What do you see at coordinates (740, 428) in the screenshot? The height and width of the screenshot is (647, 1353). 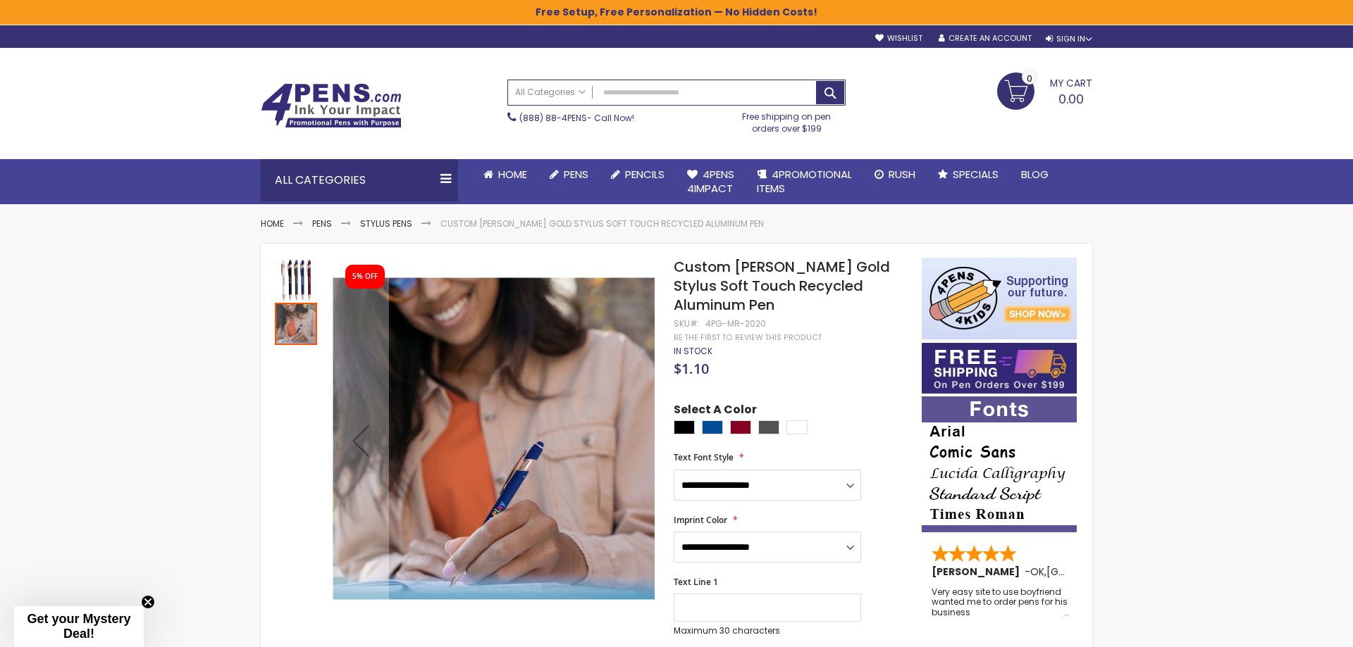 I see `div: Burgundy` at bounding box center [740, 428].